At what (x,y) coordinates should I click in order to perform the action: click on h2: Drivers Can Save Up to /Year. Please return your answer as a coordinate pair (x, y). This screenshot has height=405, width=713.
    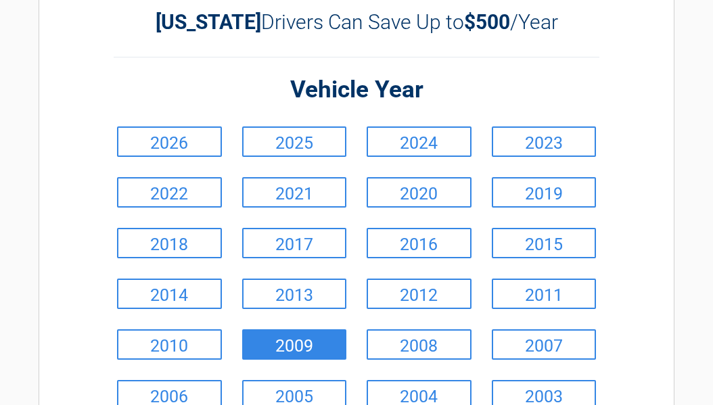
    Looking at the image, I should click on (357, 22).